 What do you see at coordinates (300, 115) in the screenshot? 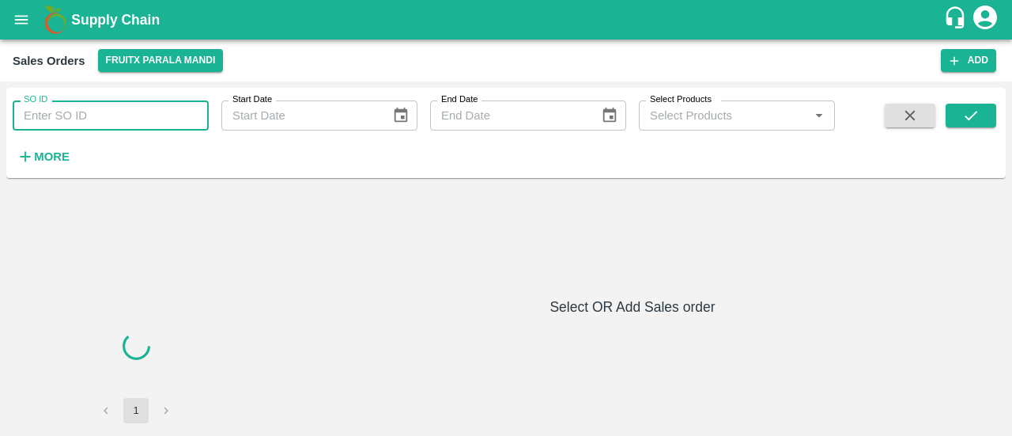
I see `input: Start Date` at bounding box center [300, 115].